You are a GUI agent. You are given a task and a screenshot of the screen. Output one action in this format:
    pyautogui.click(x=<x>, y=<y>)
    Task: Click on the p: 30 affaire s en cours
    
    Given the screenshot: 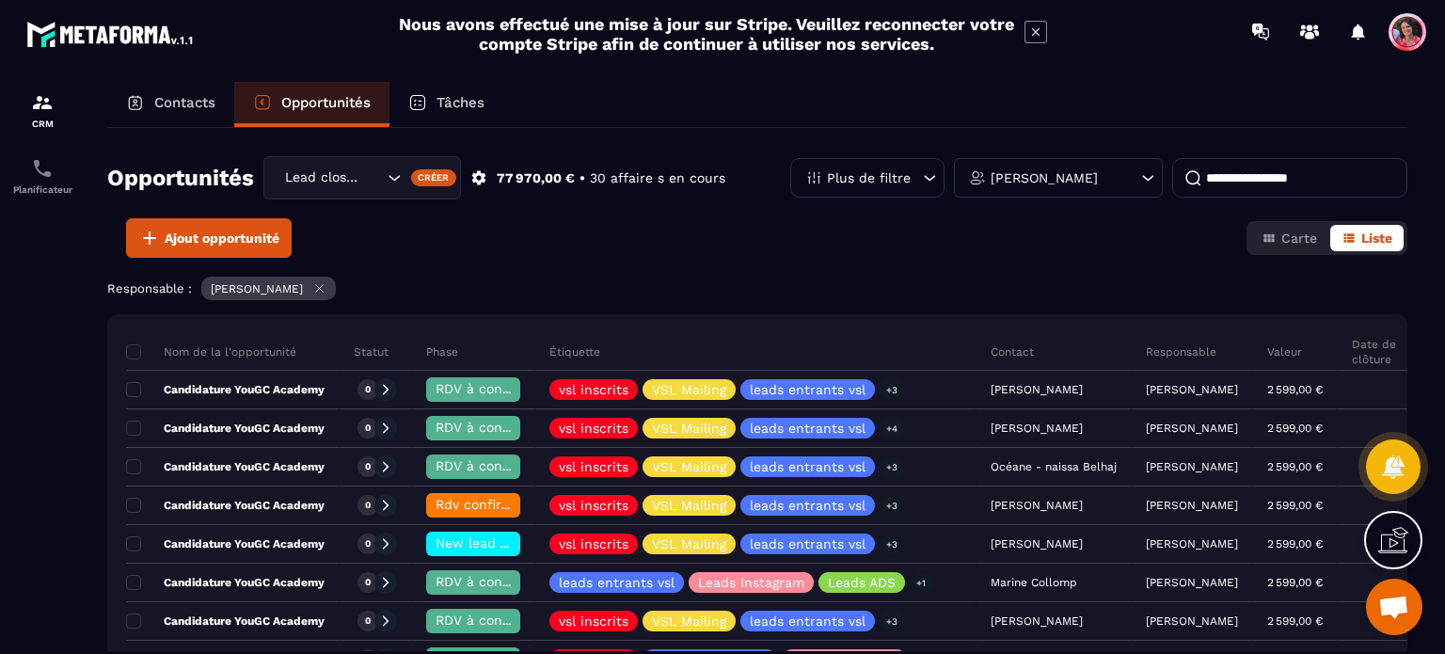 What is the action you would take?
    pyautogui.click(x=658, y=178)
    